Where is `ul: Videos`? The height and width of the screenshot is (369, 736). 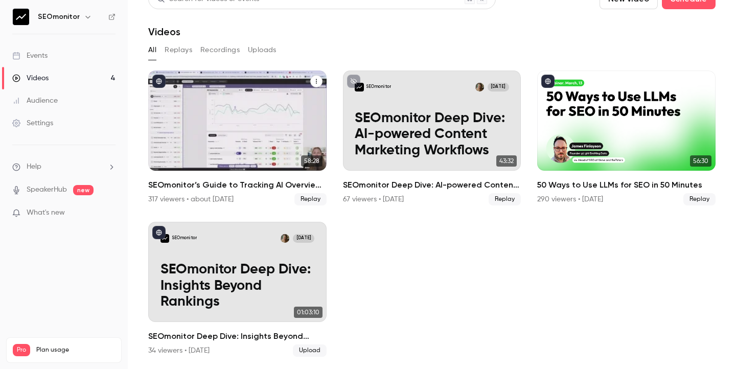 ul: Videos is located at coordinates (432, 214).